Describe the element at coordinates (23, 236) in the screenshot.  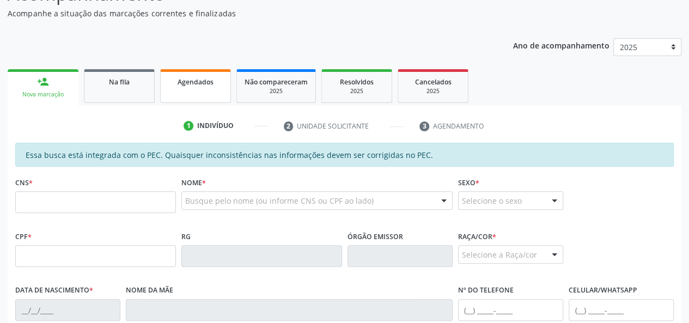
I see `label: CPF` at that location.